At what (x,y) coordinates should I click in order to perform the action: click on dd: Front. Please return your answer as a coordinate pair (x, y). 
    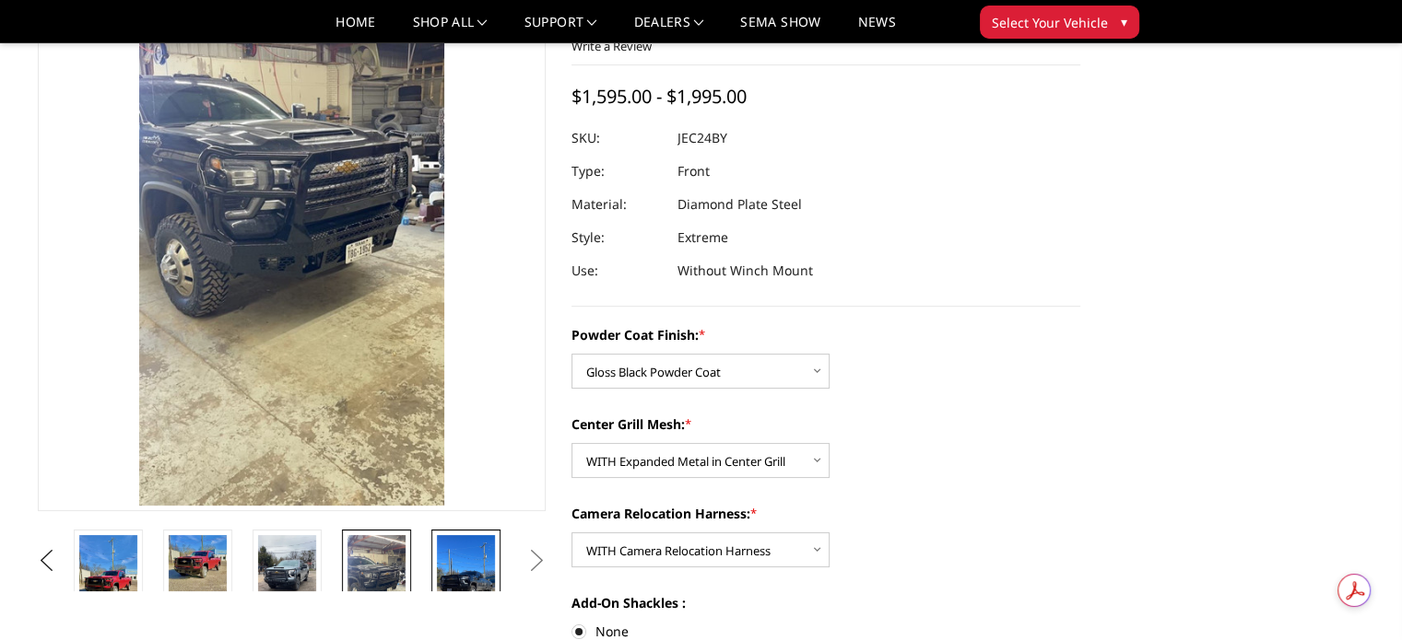
    Looking at the image, I should click on (693, 171).